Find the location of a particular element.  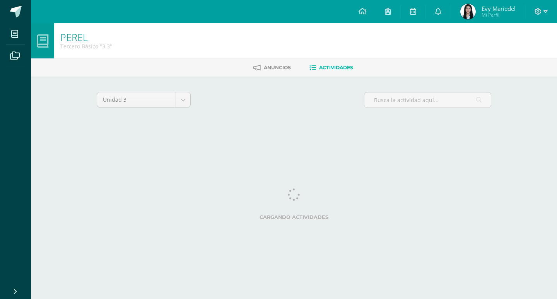

div: Tercero Básico '3.3' is located at coordinates (86, 46).